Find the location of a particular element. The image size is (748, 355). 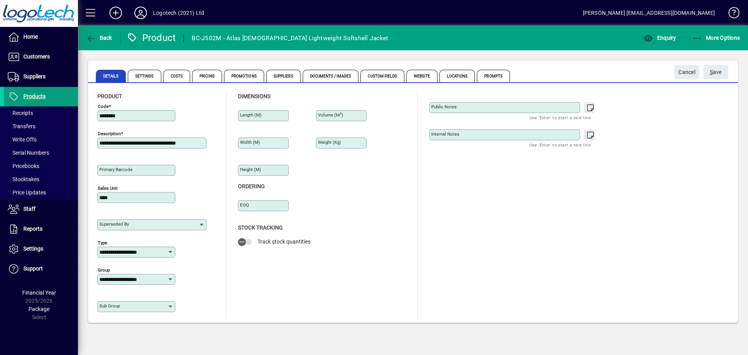

span: S is located at coordinates (711, 72).